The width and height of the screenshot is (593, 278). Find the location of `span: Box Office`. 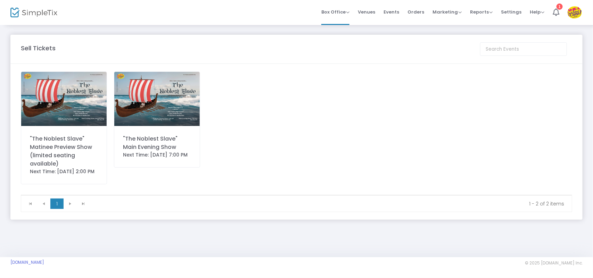

span: Box Office is located at coordinates (335, 12).